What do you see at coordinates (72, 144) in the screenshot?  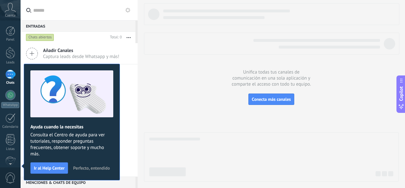 I see `span: Consulta el Centro de ayuda para ver tutoriales, responder preguntas frecuentes, obtener soporte ...` at bounding box center [72, 144].